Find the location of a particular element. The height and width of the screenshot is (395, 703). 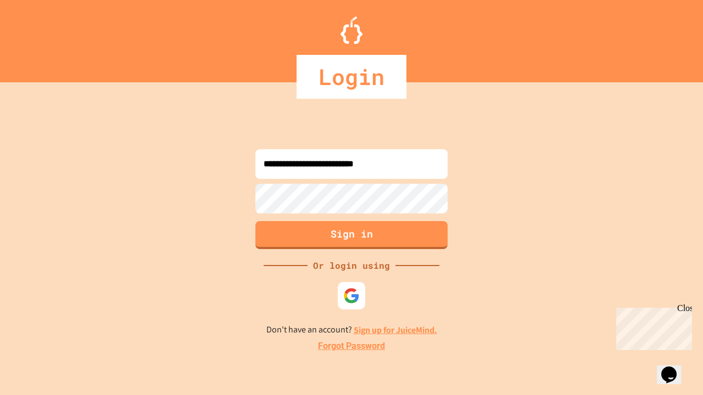

div: Login is located at coordinates (351, 77).